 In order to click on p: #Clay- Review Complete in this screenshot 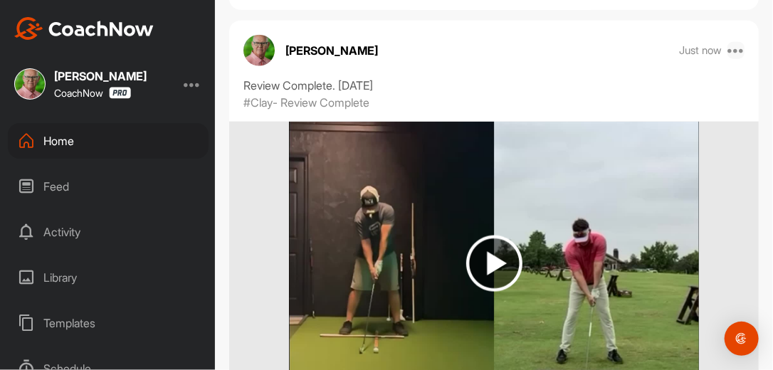, I will do `click(306, 103)`.